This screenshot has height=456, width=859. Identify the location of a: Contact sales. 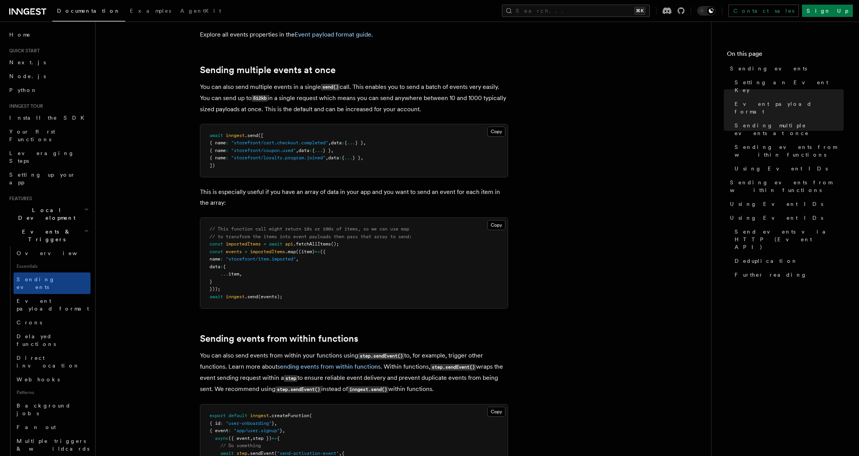
(763, 11).